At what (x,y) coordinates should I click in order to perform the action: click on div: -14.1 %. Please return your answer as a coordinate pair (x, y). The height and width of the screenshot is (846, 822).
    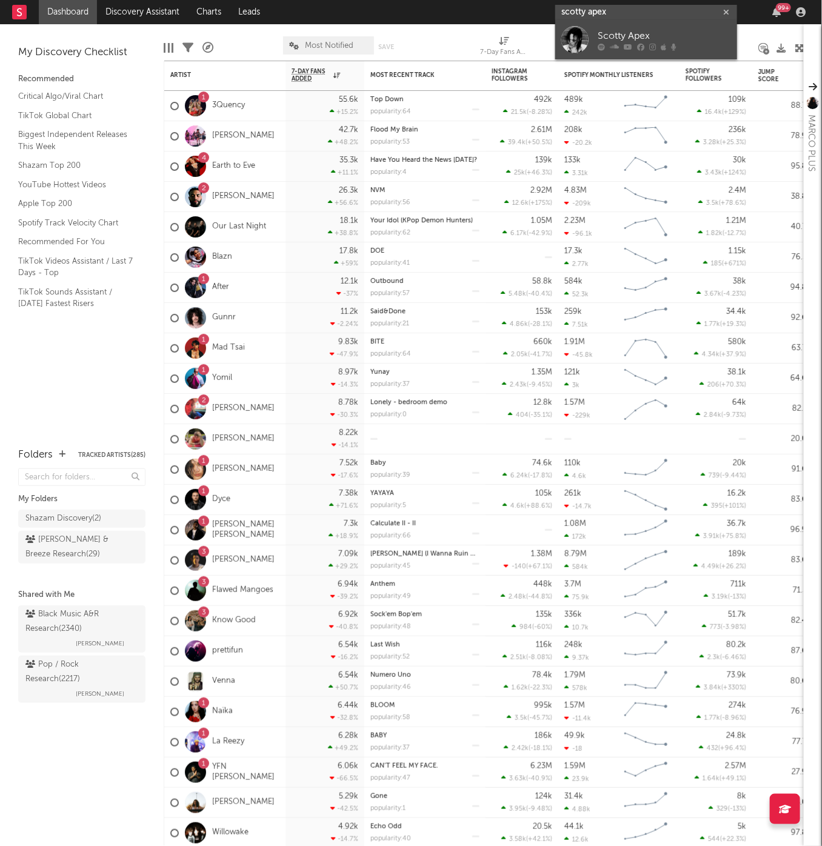
    Looking at the image, I should click on (345, 445).